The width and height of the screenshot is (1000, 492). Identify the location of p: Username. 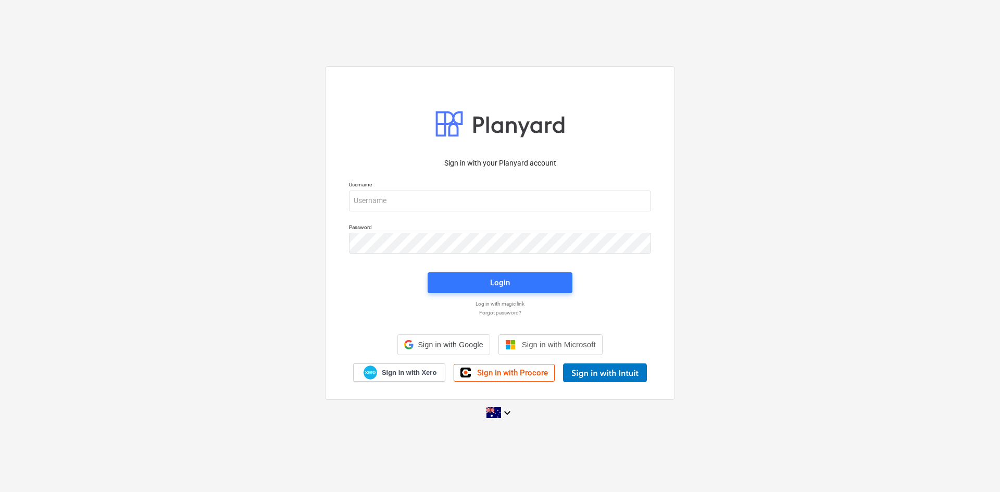
(500, 185).